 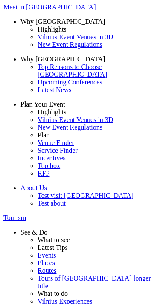 What do you see at coordinates (97, 158) in the screenshot?
I see `a: Incentives` at bounding box center [97, 158].